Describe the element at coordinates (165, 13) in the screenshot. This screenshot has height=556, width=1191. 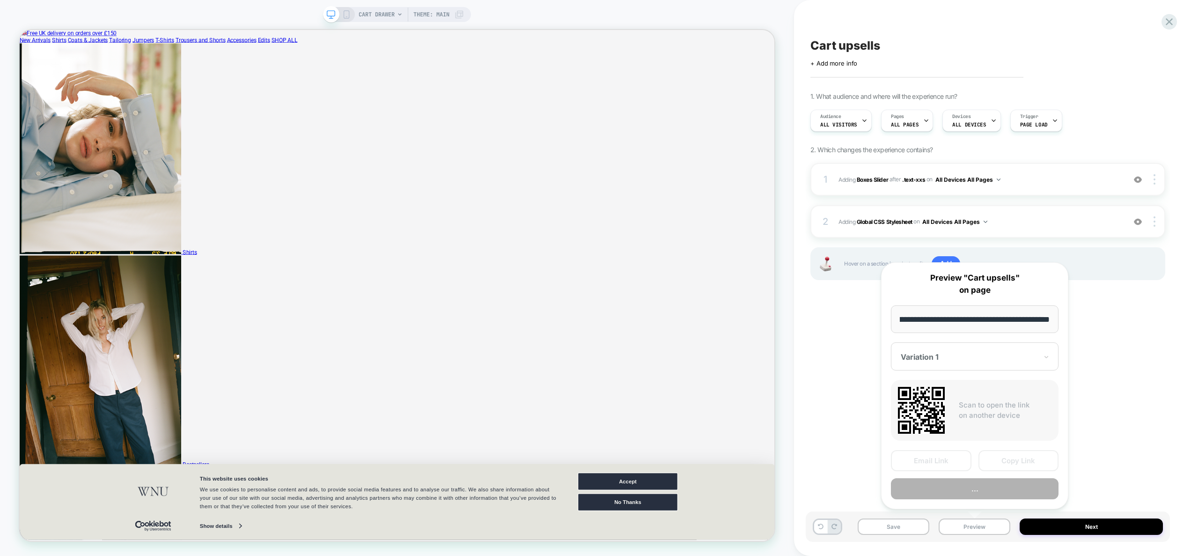
I see `a: Jumpers` at that location.